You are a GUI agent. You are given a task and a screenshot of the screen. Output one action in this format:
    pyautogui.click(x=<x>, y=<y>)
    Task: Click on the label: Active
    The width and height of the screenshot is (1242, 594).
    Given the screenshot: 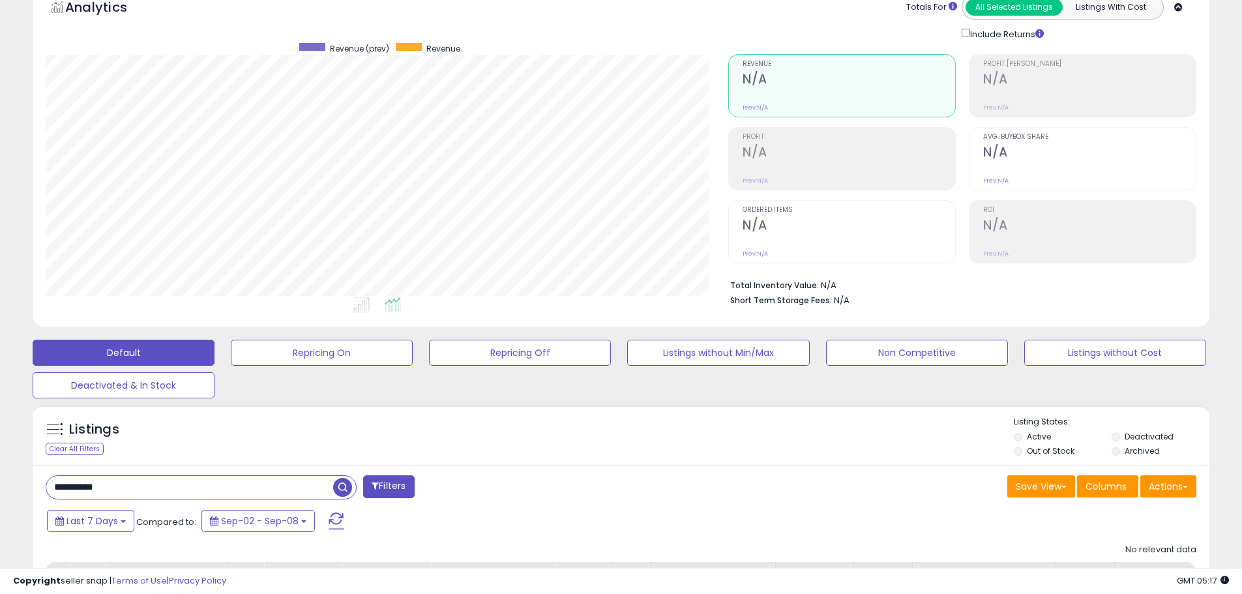 What is the action you would take?
    pyautogui.click(x=1039, y=436)
    